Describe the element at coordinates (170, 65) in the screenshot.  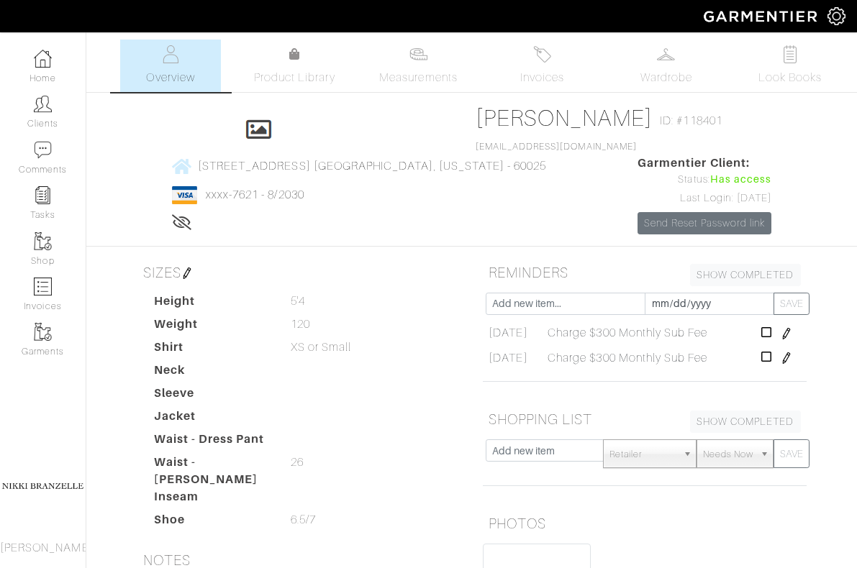
I see `a: Overview` at that location.